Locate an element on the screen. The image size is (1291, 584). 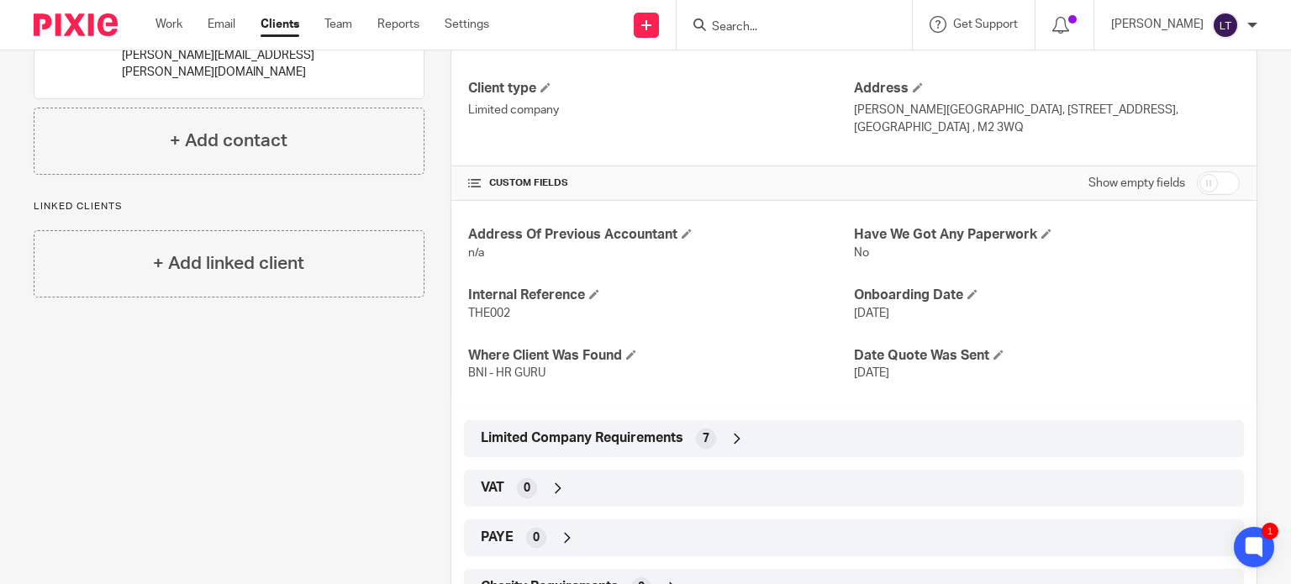
span: No is located at coordinates (862, 253).